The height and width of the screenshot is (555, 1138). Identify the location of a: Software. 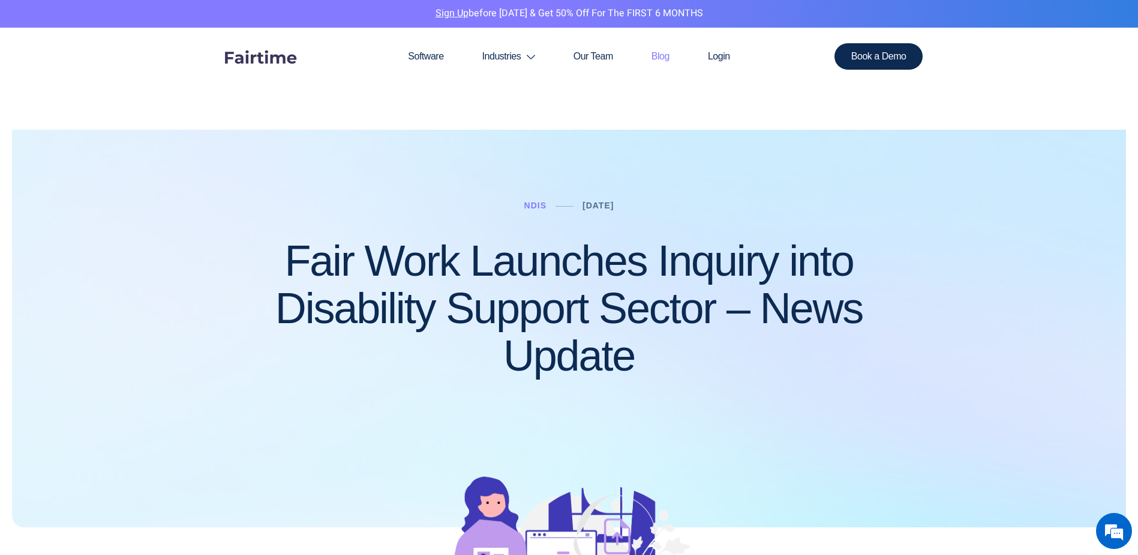
(426, 56).